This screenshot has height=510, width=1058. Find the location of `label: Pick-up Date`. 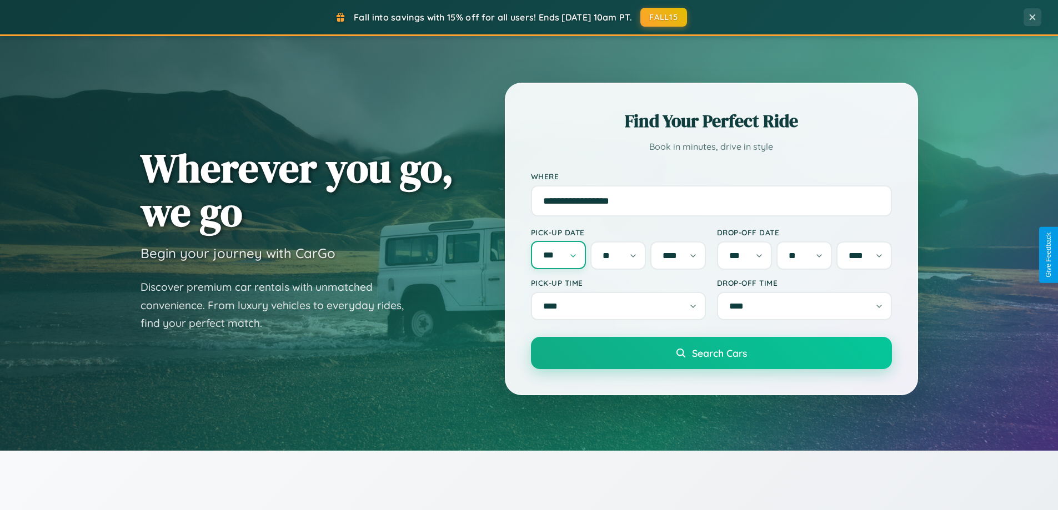

label: Pick-up Date is located at coordinates (618, 232).